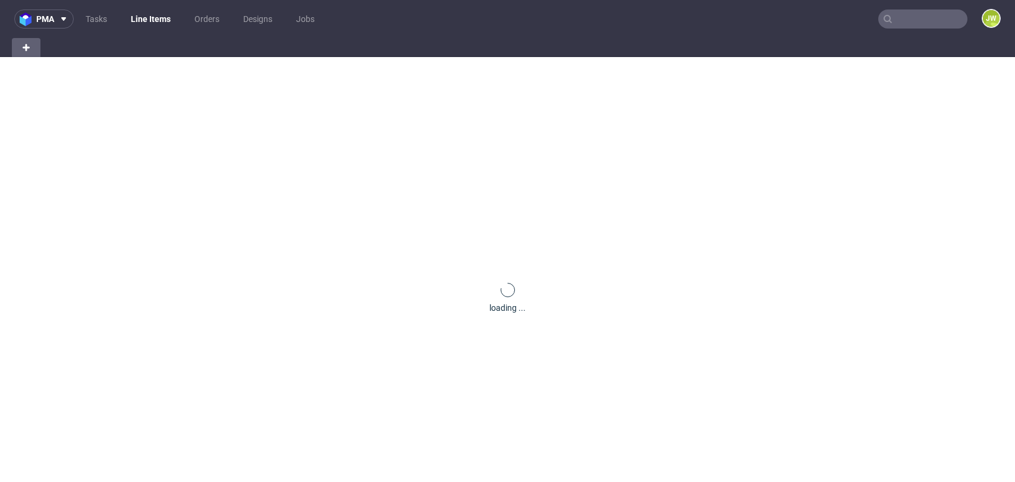  Describe the element at coordinates (45, 19) in the screenshot. I see `span: pma` at that location.